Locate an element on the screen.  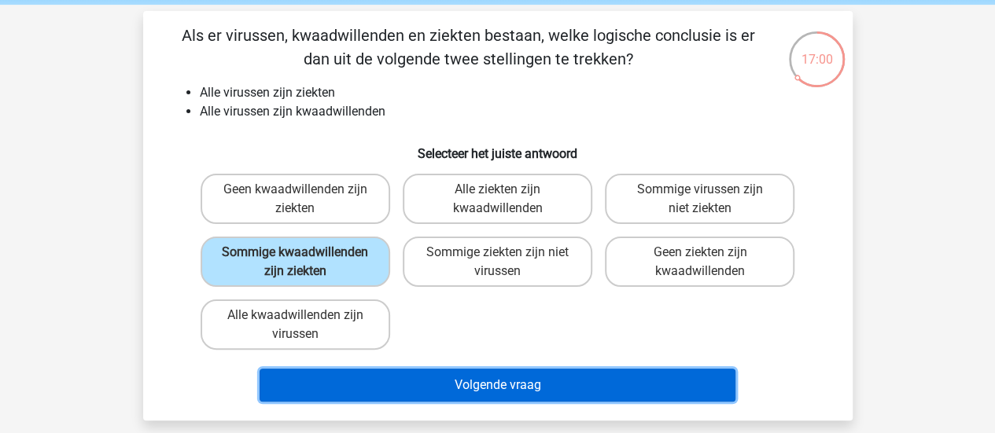
div: 17:00 is located at coordinates (816, 50).